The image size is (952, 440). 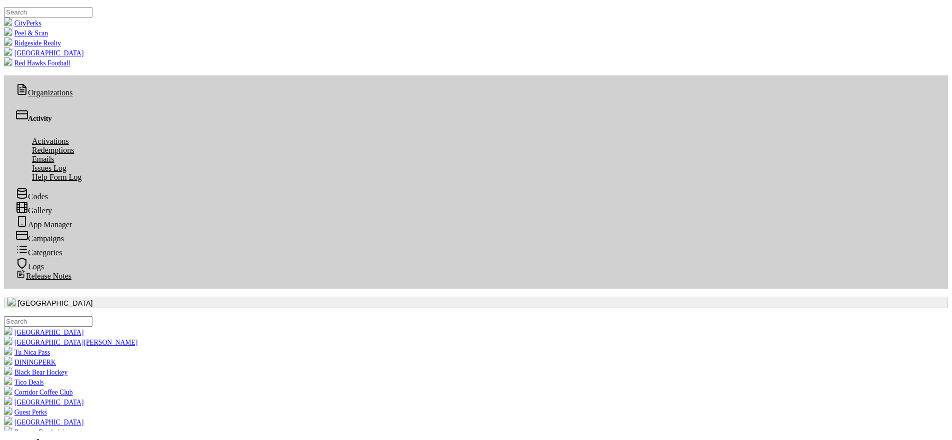 I want to click on img: mQPUoQxfIUcZGVjFKDSEKbT27olGNZVpZjUgqHNS.png, so click(x=8, y=341).